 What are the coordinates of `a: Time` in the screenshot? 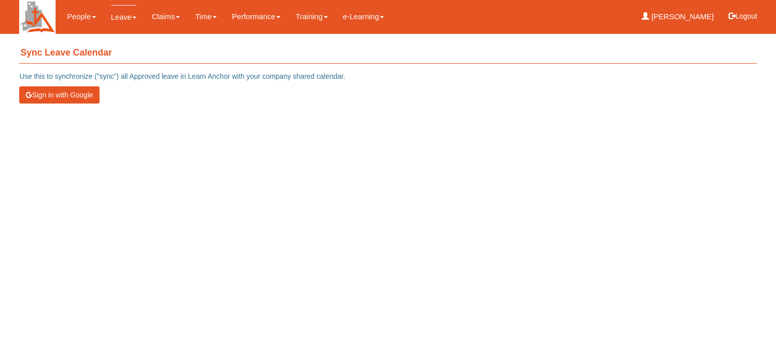 It's located at (206, 17).